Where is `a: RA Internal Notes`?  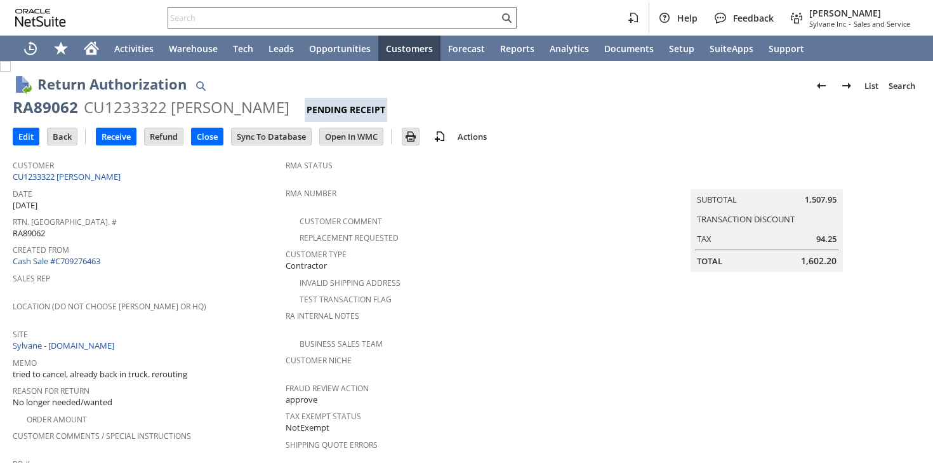 a: RA Internal Notes is located at coordinates (322, 315).